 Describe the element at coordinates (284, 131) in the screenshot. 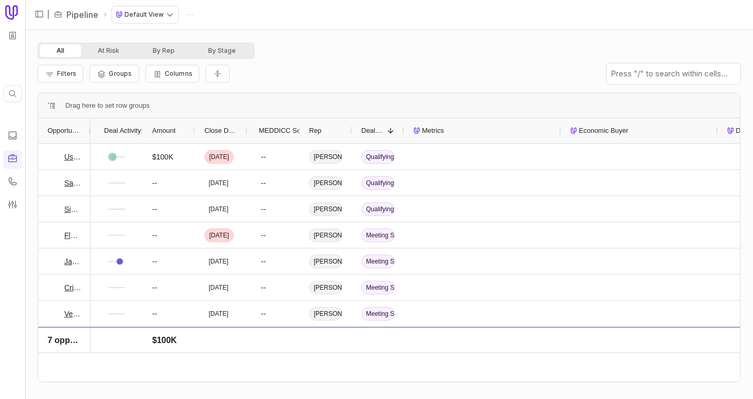

I see `span: MEDDICC Score` at that location.